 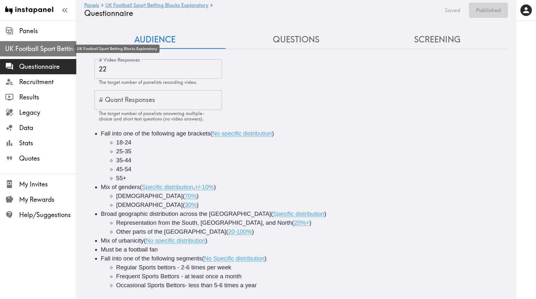 I want to click on span: Regular Sports bettors - 2-6 times per week, so click(x=174, y=267).